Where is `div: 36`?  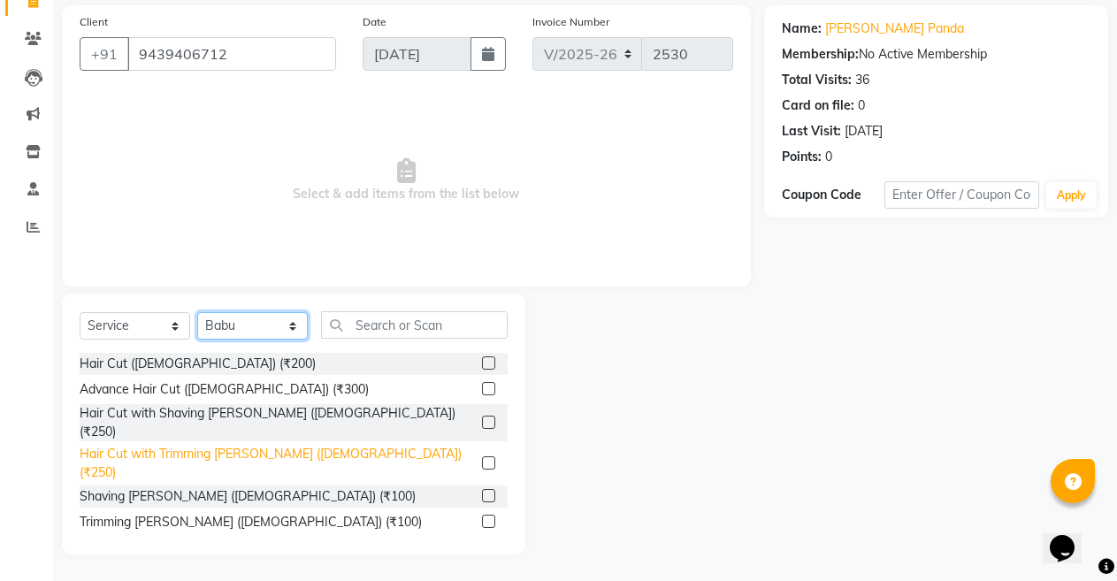
div: 36 is located at coordinates (862, 80).